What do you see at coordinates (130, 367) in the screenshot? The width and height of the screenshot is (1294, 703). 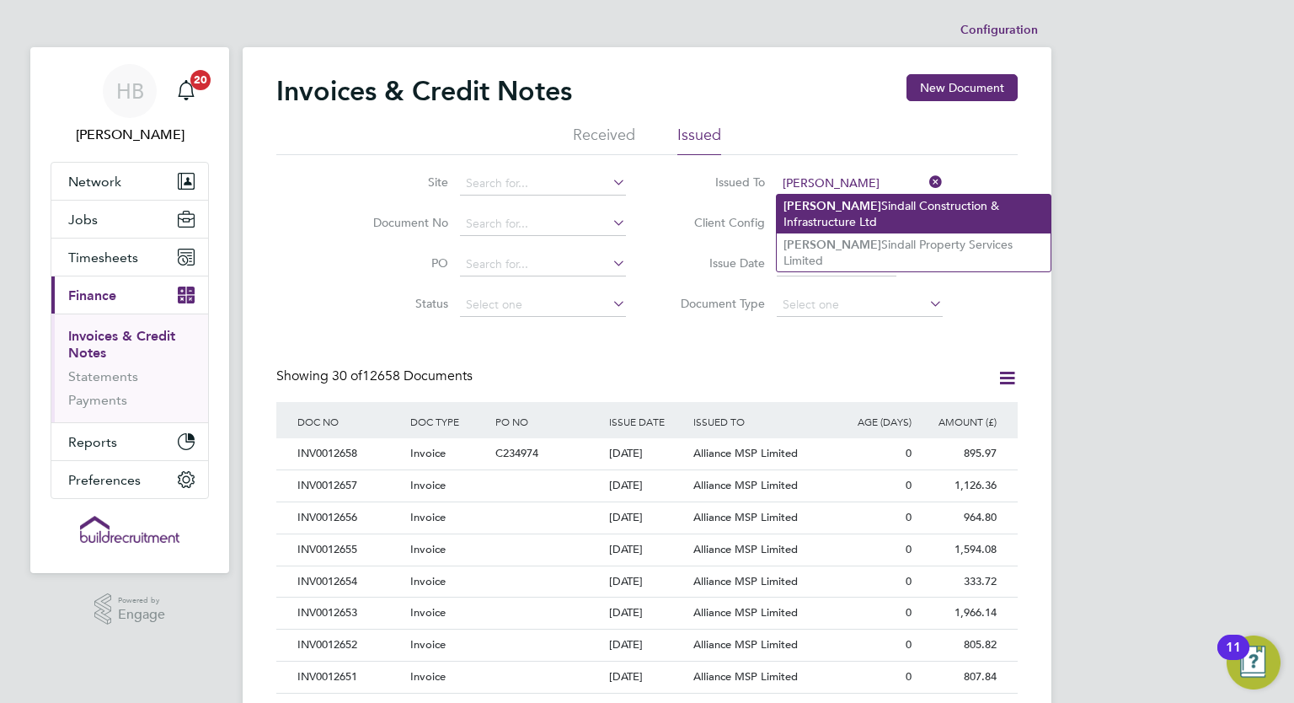 I see `div: Finance` at bounding box center [130, 367].